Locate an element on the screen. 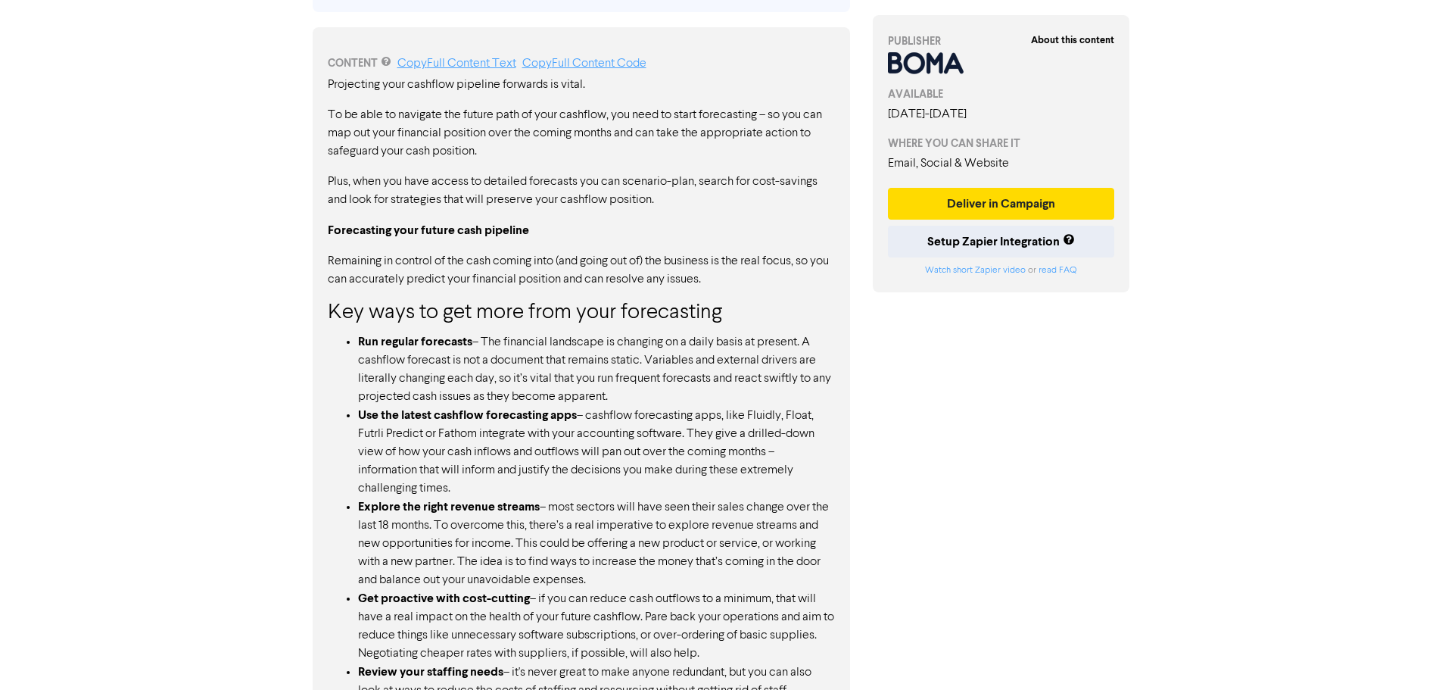  button: Setup Zapier Integration is located at coordinates (1002, 241).